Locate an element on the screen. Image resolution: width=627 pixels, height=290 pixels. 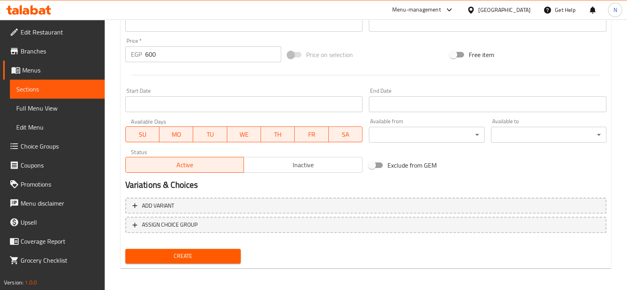
a: Promotions is located at coordinates (54, 184).